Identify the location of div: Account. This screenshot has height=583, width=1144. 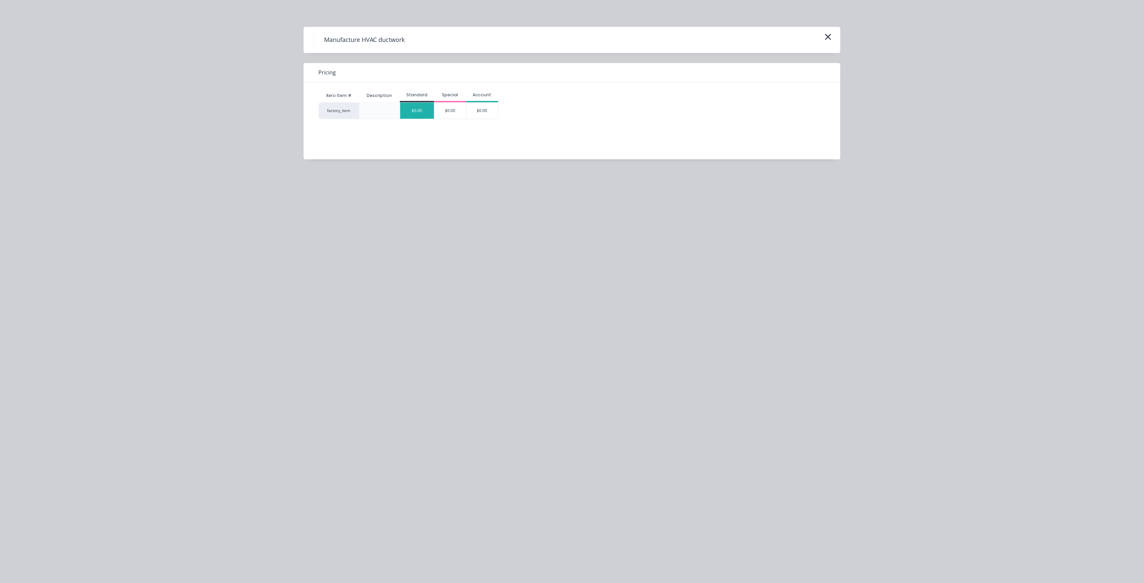
(482, 95).